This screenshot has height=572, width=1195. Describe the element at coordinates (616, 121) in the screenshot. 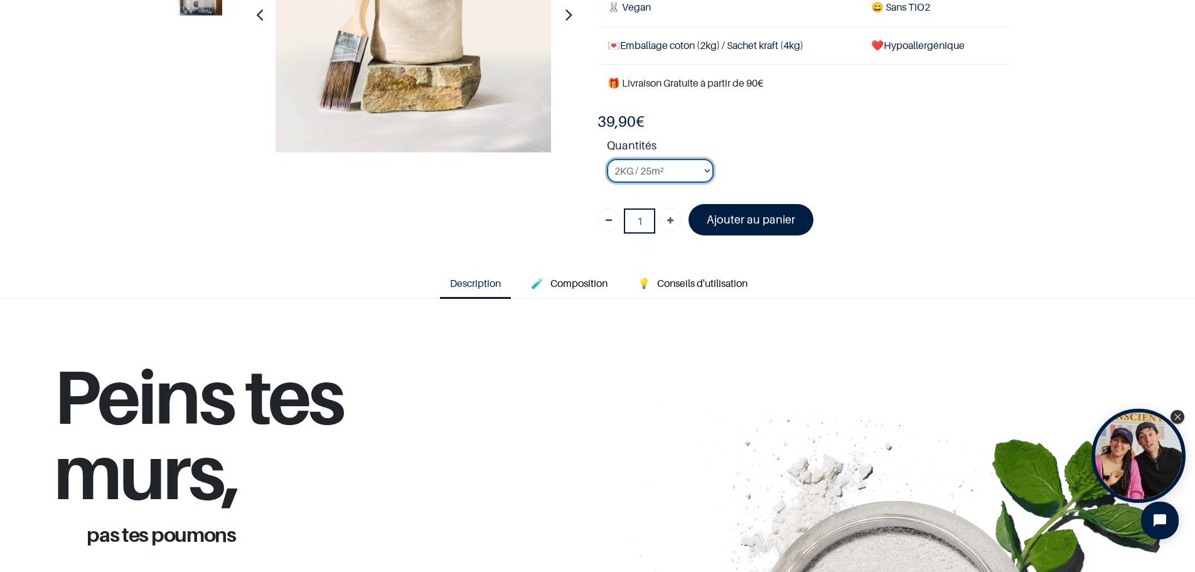

I see `span: 39,90` at that location.